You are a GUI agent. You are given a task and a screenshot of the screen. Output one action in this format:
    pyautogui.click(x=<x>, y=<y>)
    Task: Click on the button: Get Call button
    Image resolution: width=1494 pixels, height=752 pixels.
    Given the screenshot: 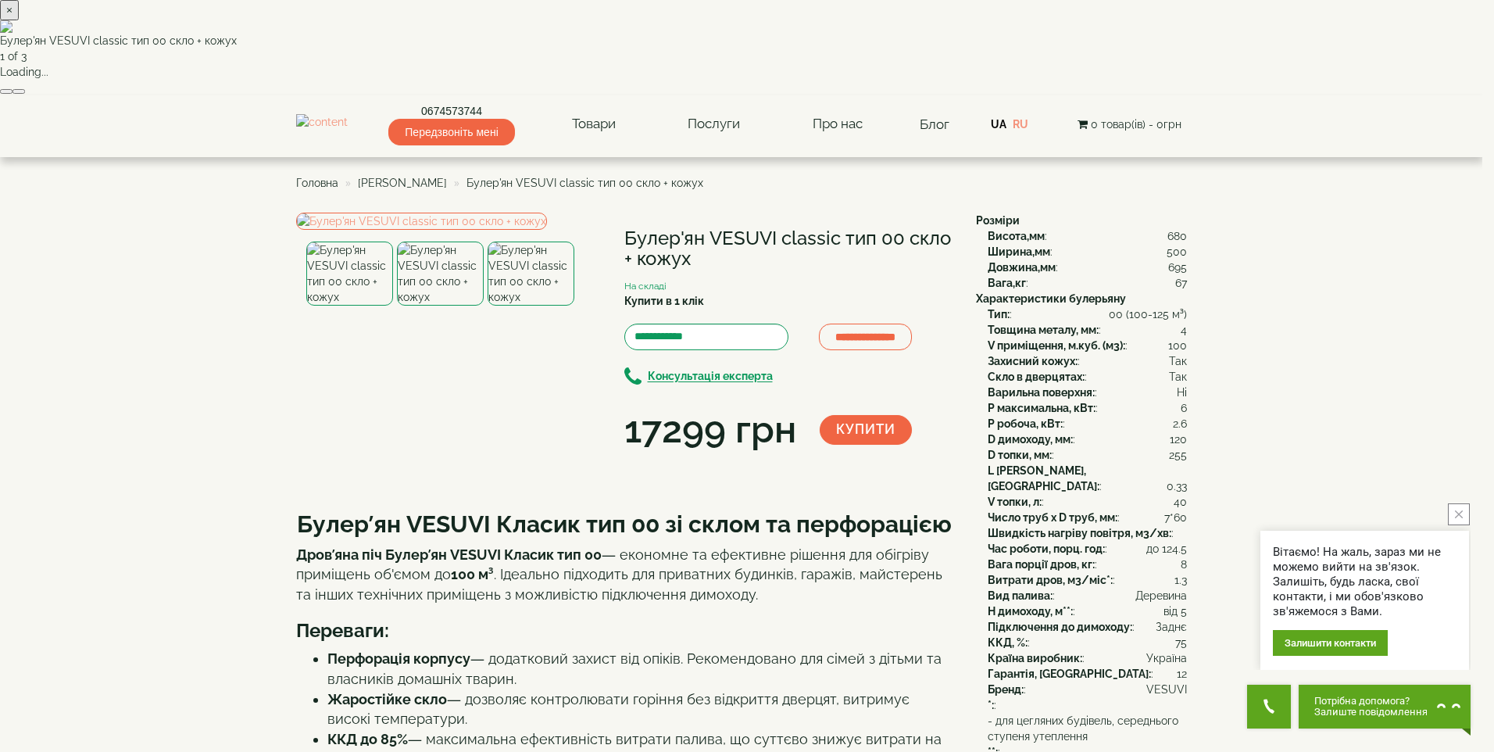 What is the action you would take?
    pyautogui.click(x=1269, y=706)
    